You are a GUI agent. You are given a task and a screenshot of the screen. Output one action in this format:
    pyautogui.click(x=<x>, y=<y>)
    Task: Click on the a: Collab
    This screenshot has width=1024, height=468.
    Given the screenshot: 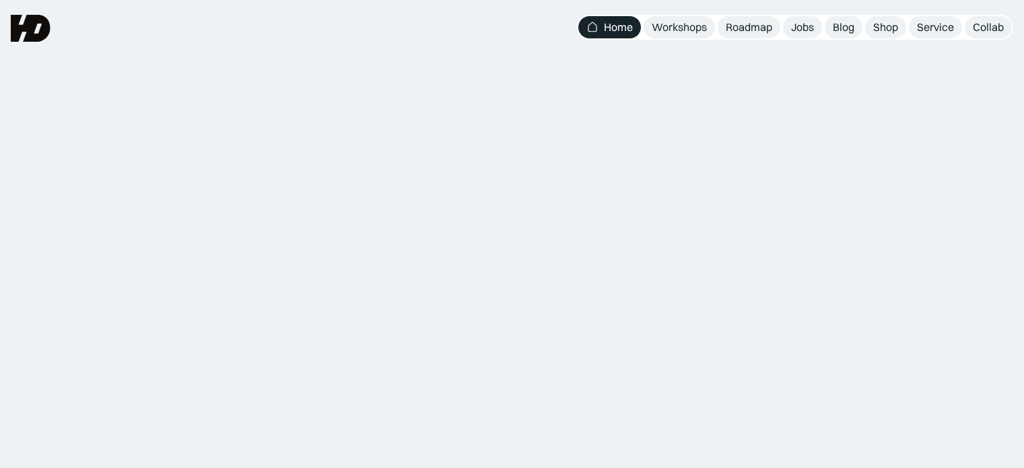 What is the action you would take?
    pyautogui.click(x=988, y=27)
    